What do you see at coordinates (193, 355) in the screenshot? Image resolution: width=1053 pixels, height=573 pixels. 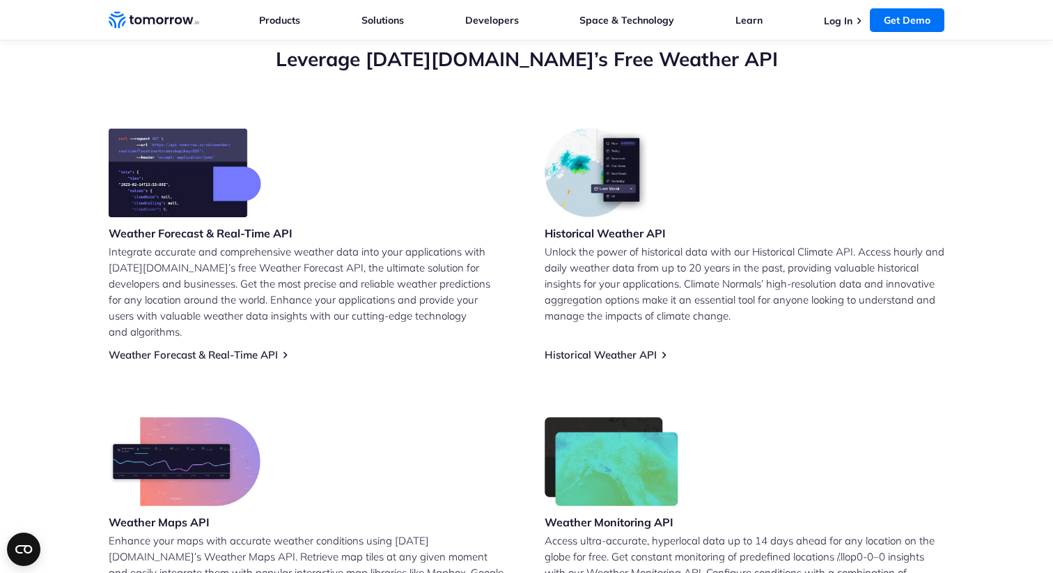 I see `a: Weather Forecast & Real-Time API` at bounding box center [193, 355].